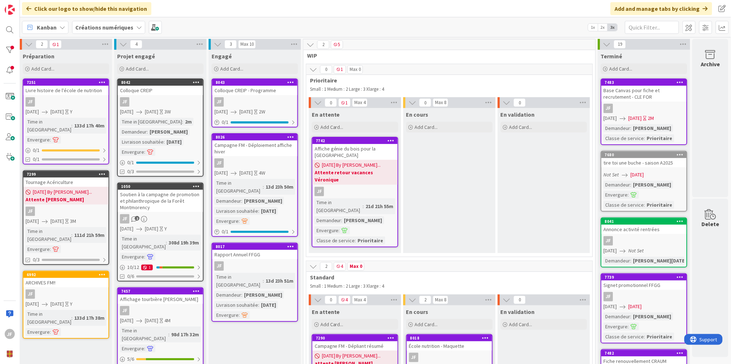 The width and height of the screenshot is (731, 364). What do you see at coordinates (10, 10) in the screenshot?
I see `img: Visit kanbanzone.com` at bounding box center [10, 10].